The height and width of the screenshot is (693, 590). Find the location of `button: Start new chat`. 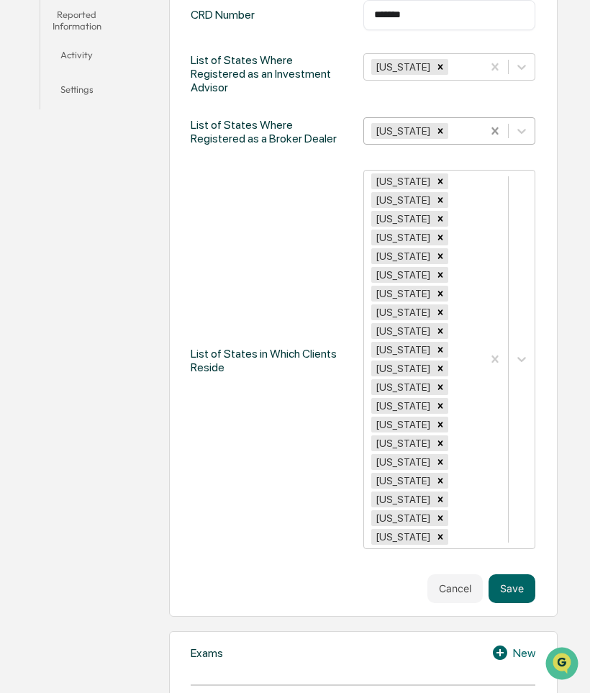

button: Start new chat is located at coordinates (253, 122).